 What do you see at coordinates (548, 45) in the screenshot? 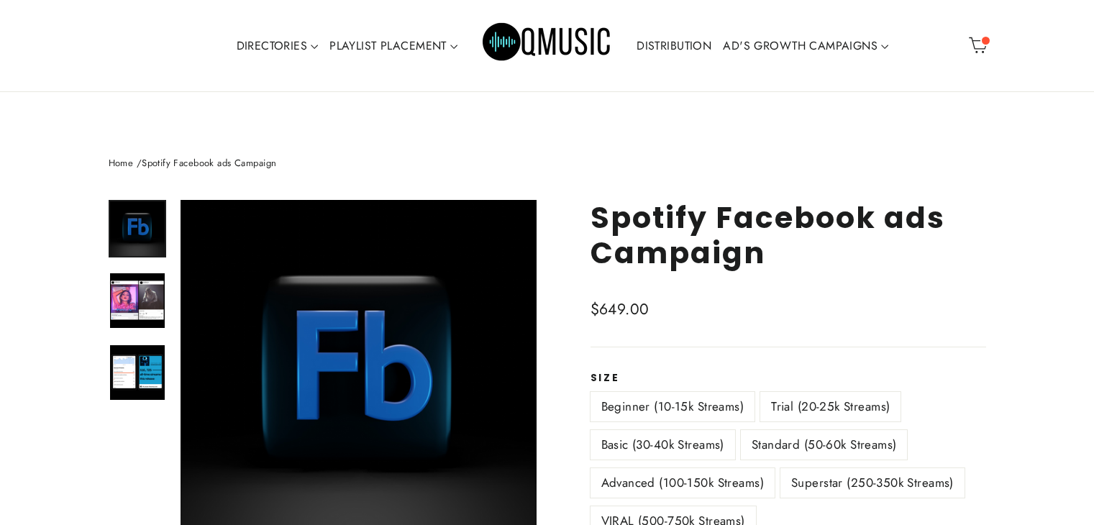
I see `img: Q Music Promotions` at bounding box center [548, 45].